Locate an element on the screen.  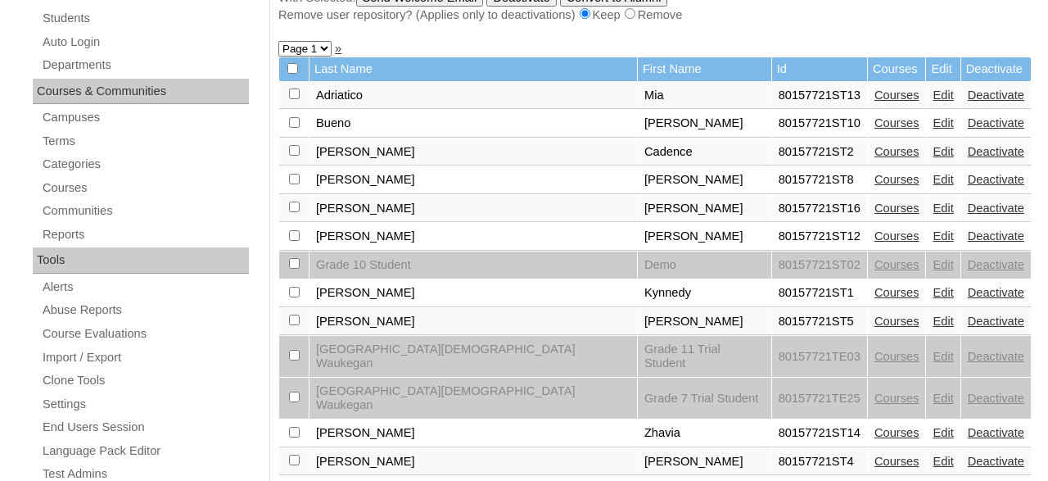
a: Departments is located at coordinates (145, 65).